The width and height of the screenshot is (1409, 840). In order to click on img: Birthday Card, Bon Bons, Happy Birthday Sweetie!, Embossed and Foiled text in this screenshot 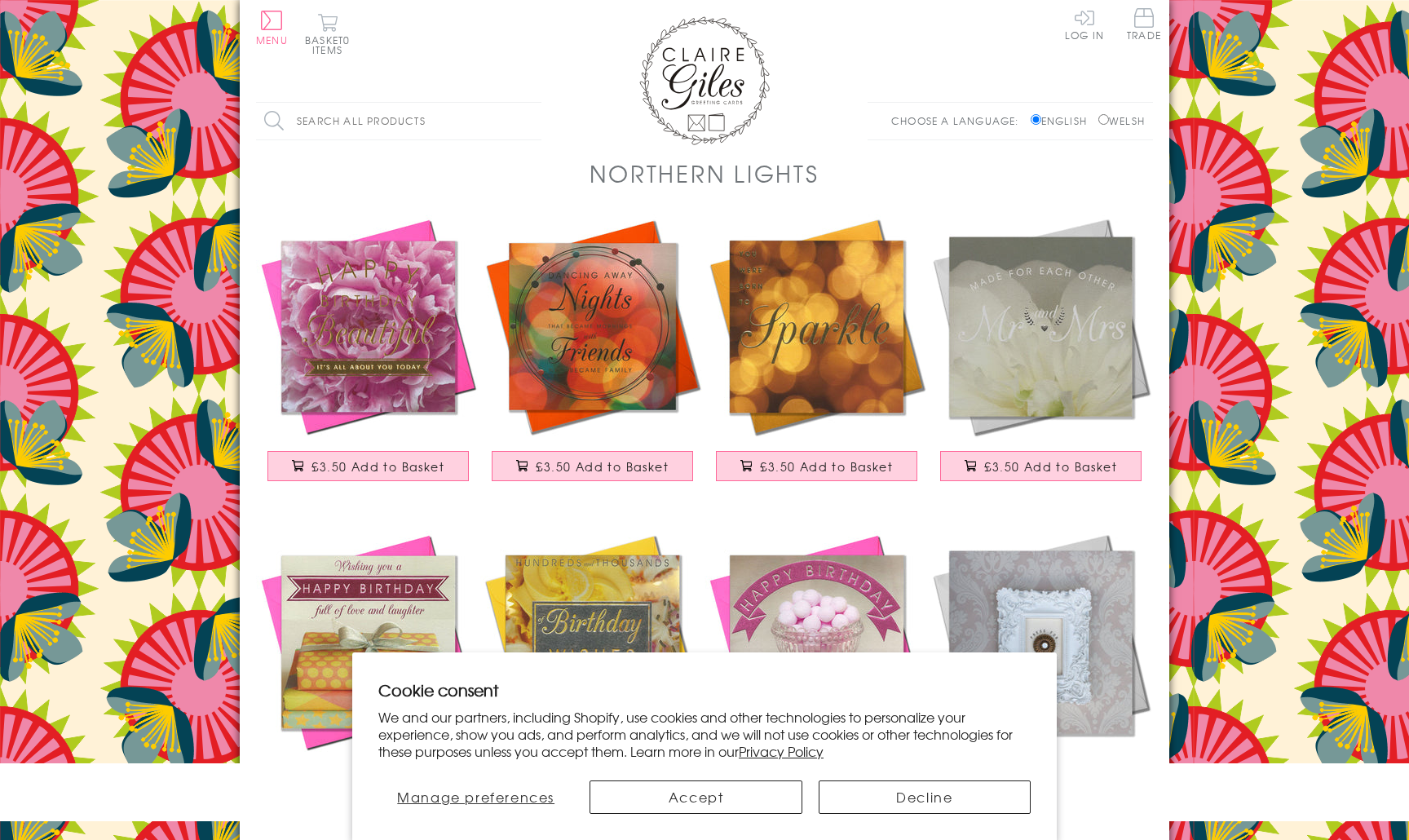, I will do `click(816, 641)`.